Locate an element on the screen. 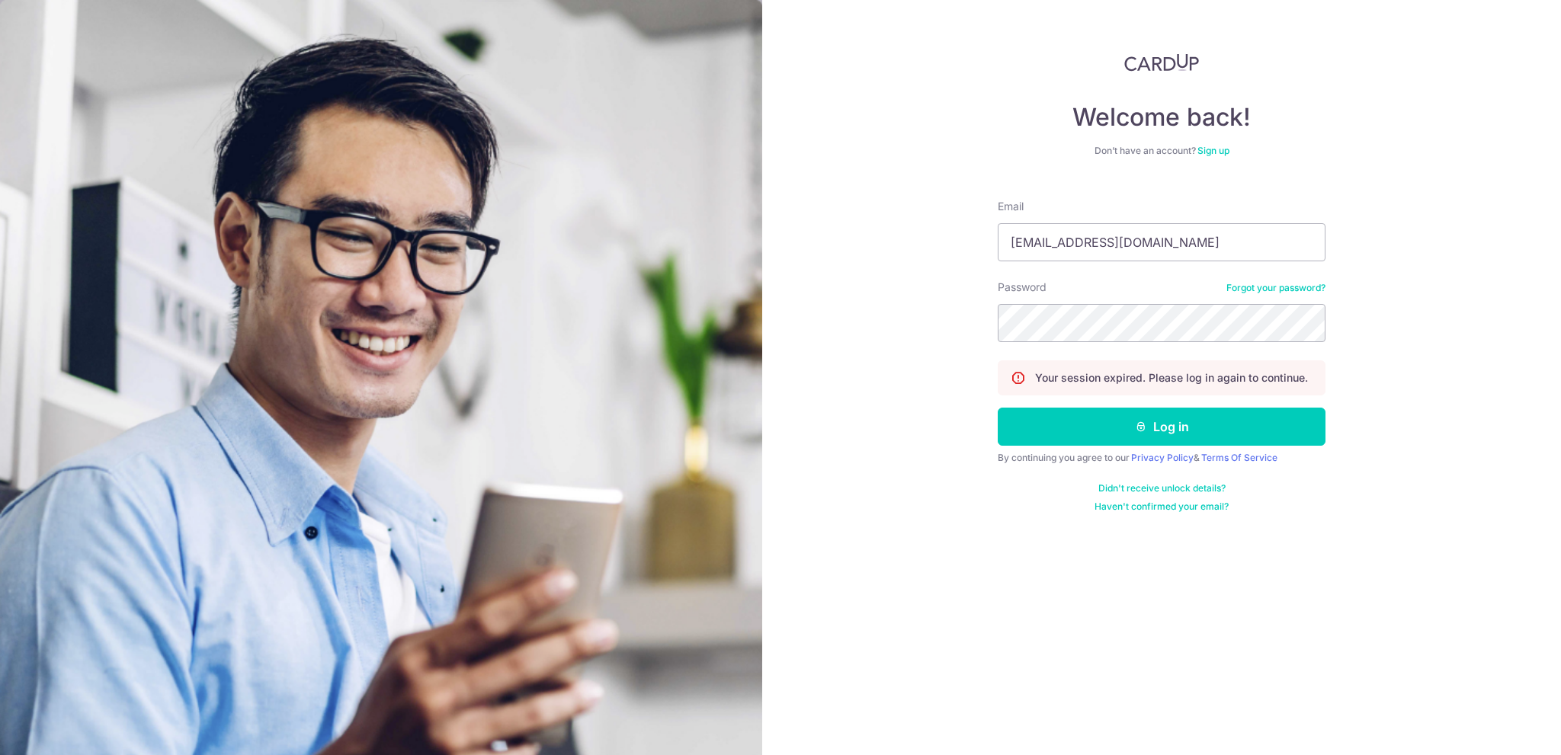  a: Privacy Policy is located at coordinates (1163, 457).